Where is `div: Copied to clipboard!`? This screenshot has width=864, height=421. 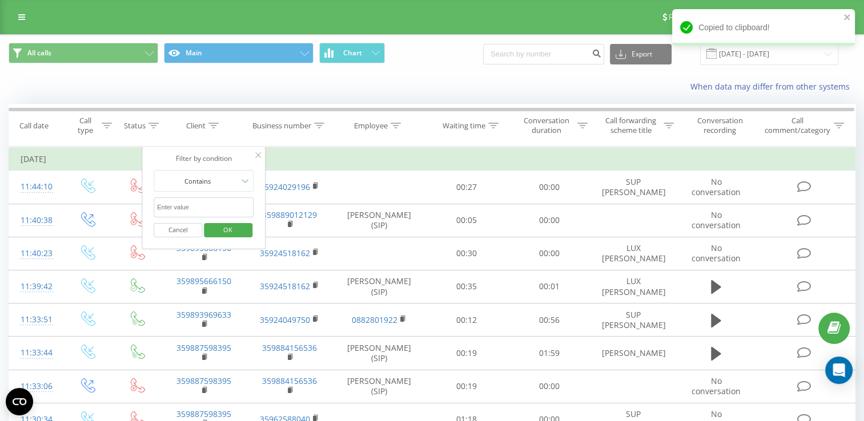 div: Copied to clipboard! is located at coordinates (763, 27).